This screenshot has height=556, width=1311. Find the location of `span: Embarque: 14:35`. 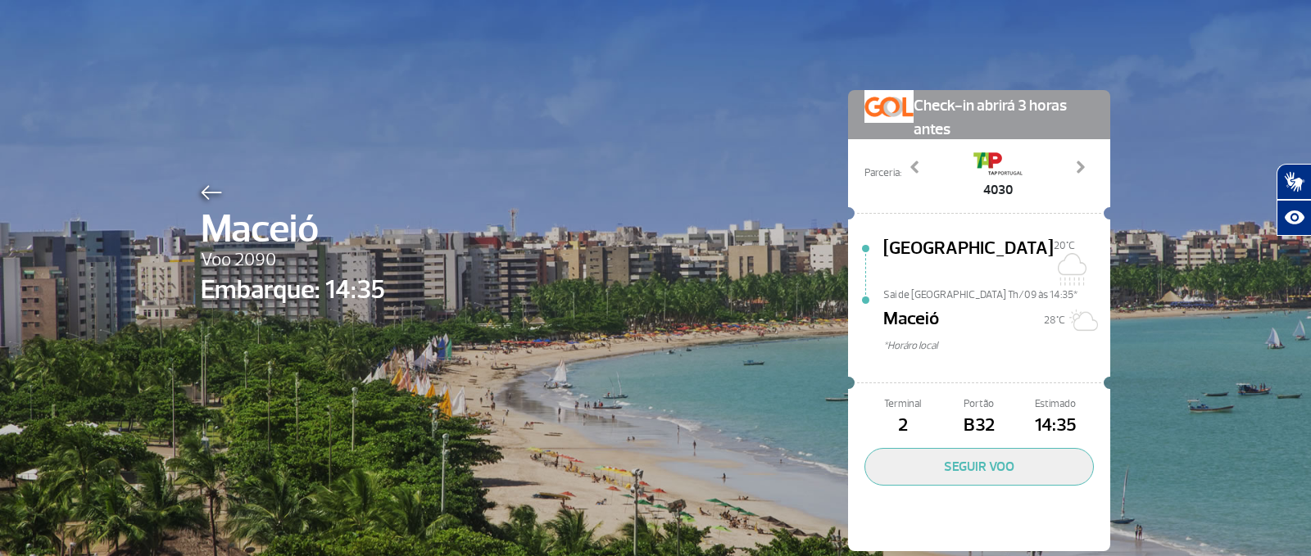

span: Embarque: 14:35 is located at coordinates (293, 290).